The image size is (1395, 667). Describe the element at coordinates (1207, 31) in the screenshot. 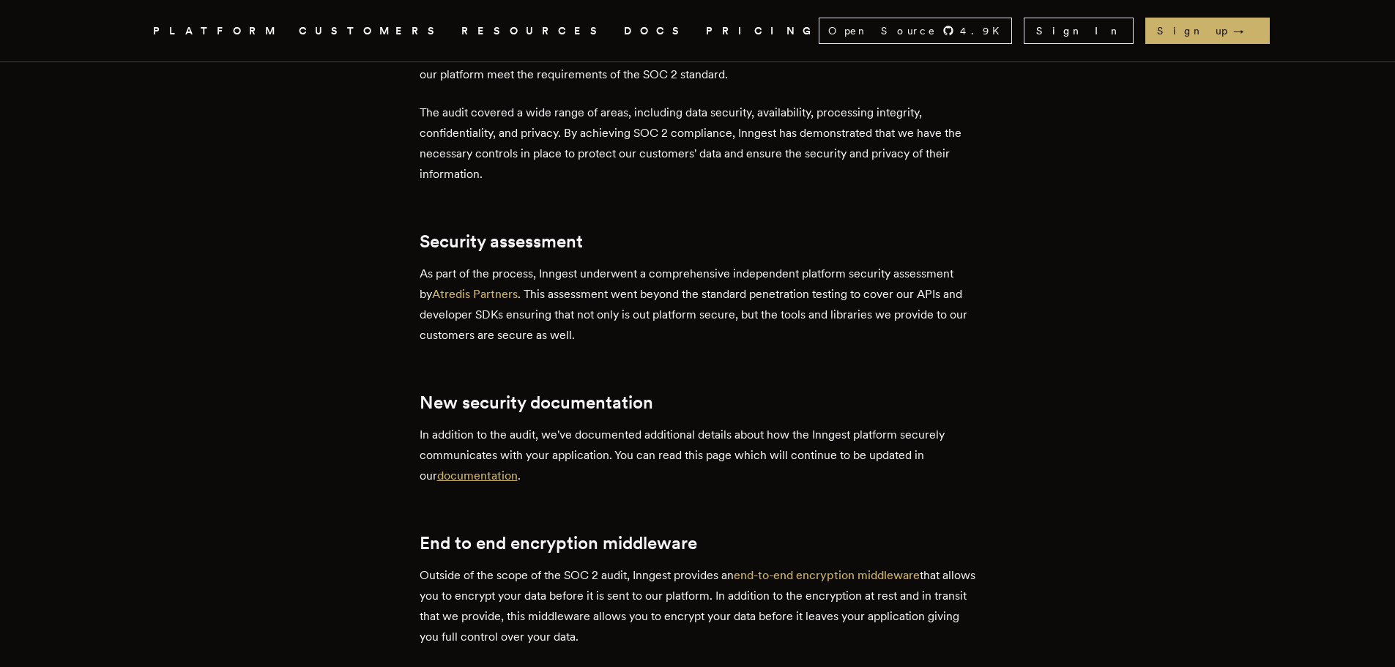

I see `a: Sign up` at that location.